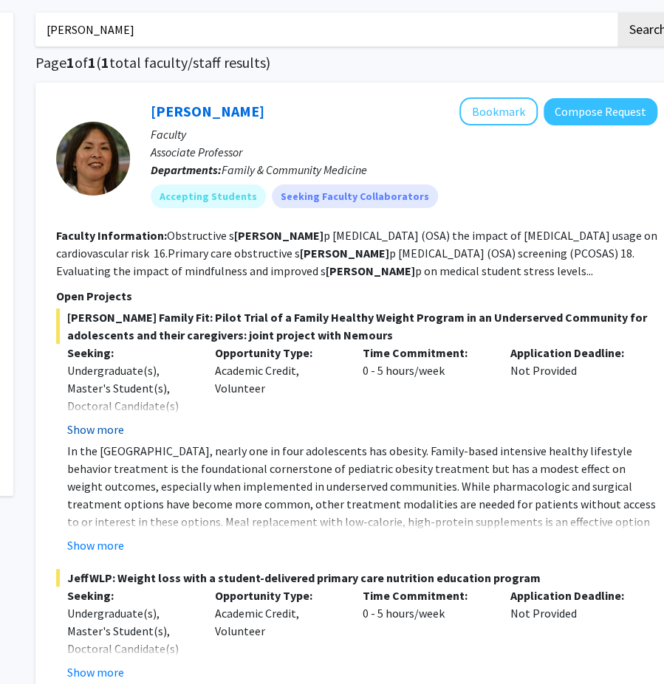  Describe the element at coordinates (208, 196) in the screenshot. I see `mat-chip: Accepting Students` at that location.